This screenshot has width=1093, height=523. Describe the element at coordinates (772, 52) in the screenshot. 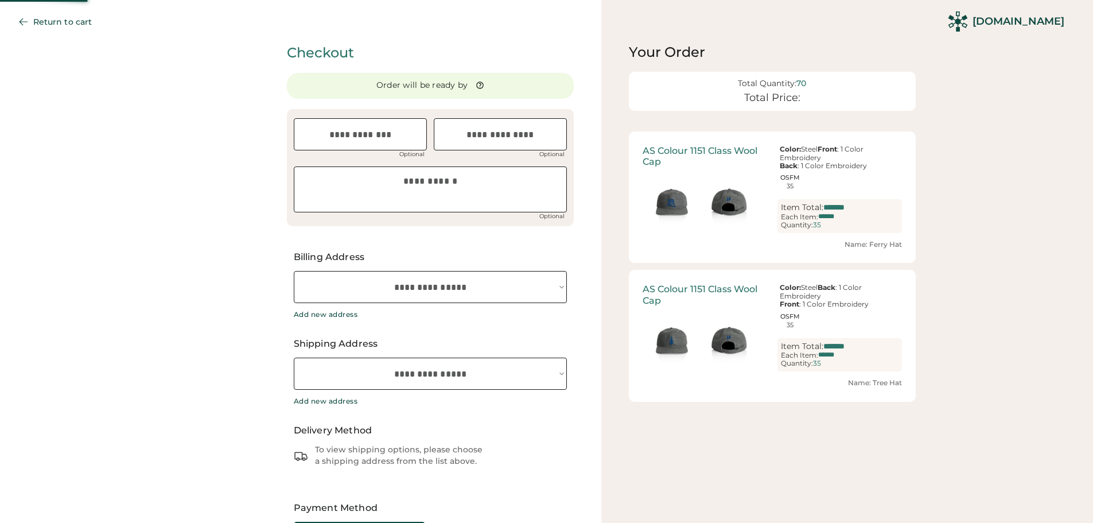

I see `div: Your Order` at that location.